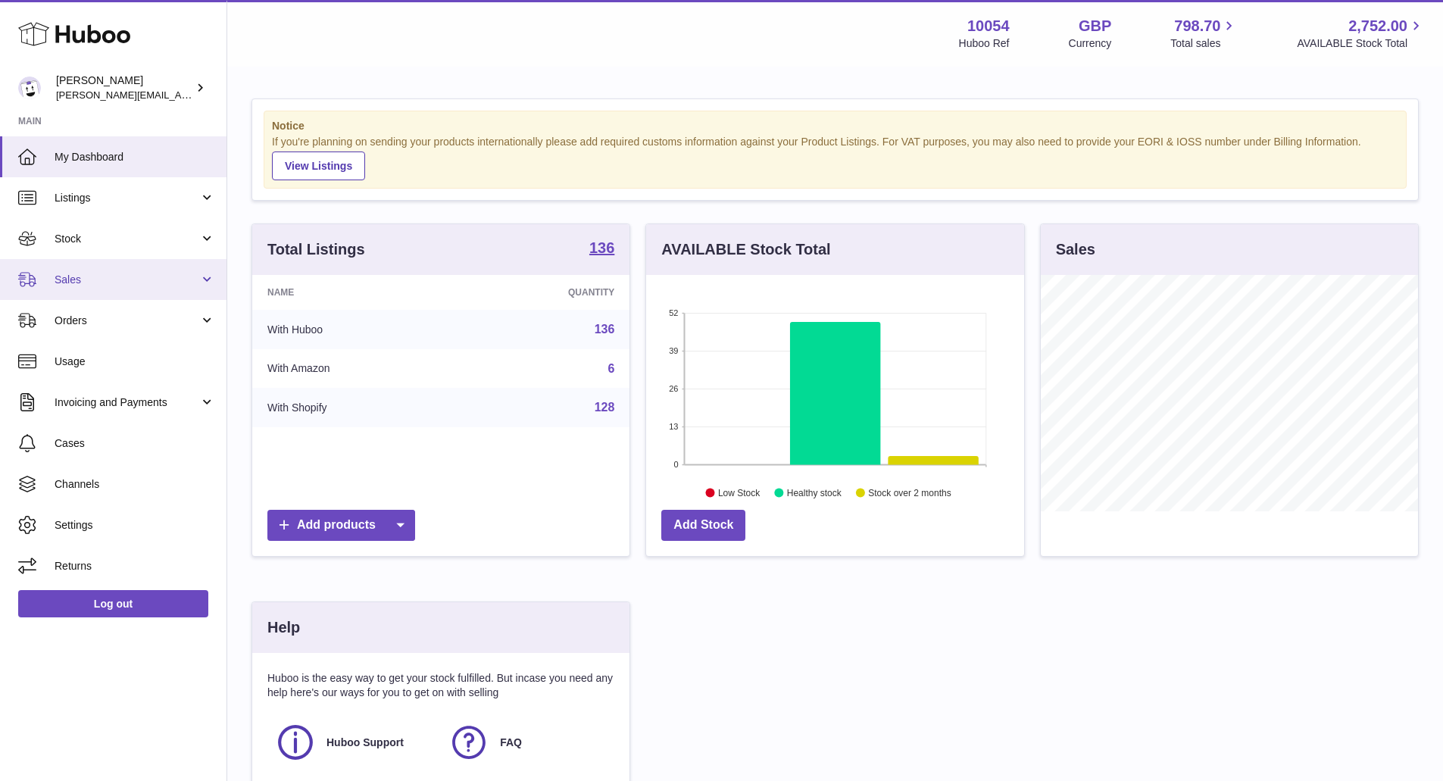 This screenshot has height=781, width=1443. I want to click on text: Low Stock, so click(739, 492).